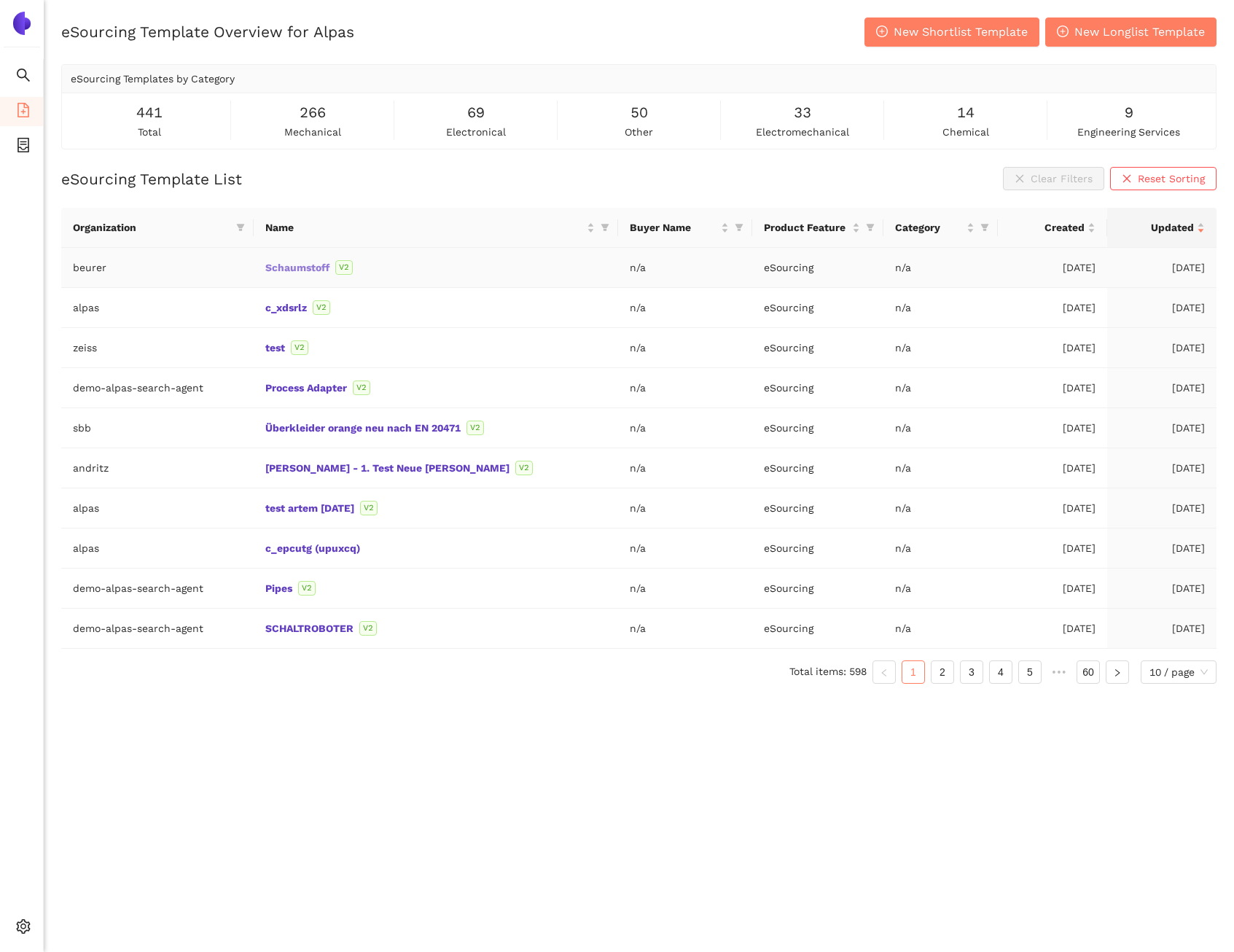  I want to click on span: Buyer Name, so click(674, 228).